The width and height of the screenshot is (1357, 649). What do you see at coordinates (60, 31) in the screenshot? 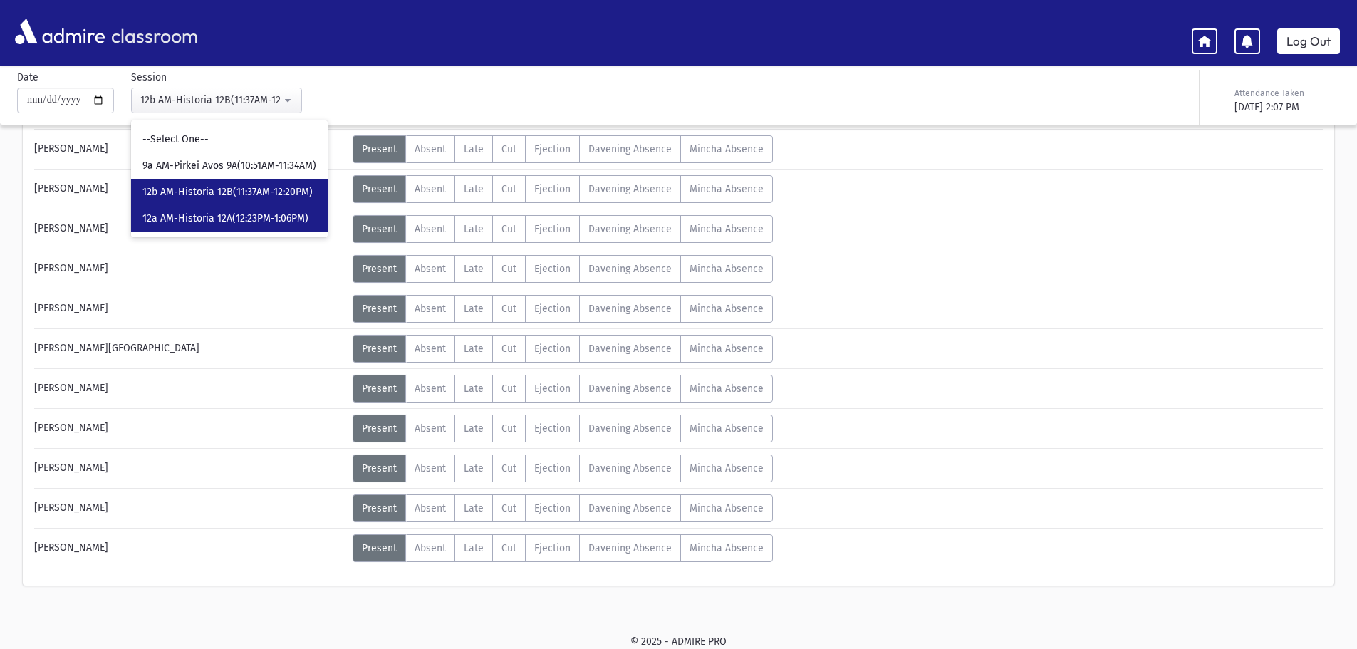
I see `img: AdmirePro` at bounding box center [60, 31].